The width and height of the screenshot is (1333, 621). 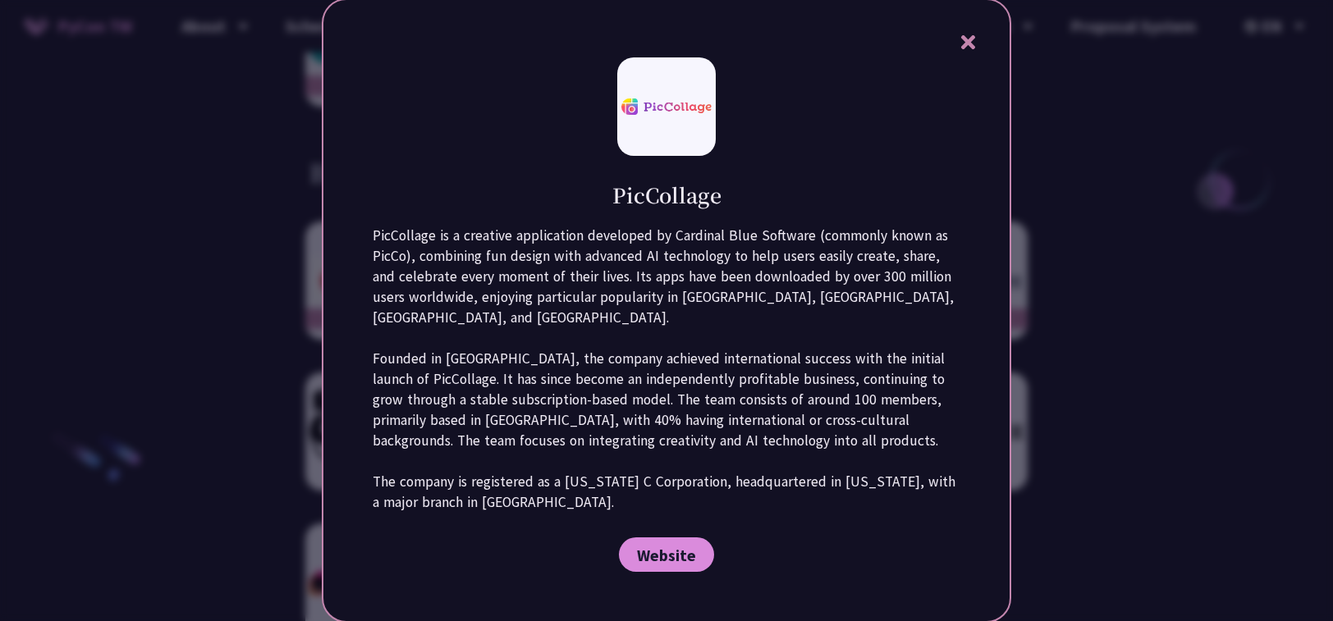 I want to click on button: Website, so click(x=667, y=555).